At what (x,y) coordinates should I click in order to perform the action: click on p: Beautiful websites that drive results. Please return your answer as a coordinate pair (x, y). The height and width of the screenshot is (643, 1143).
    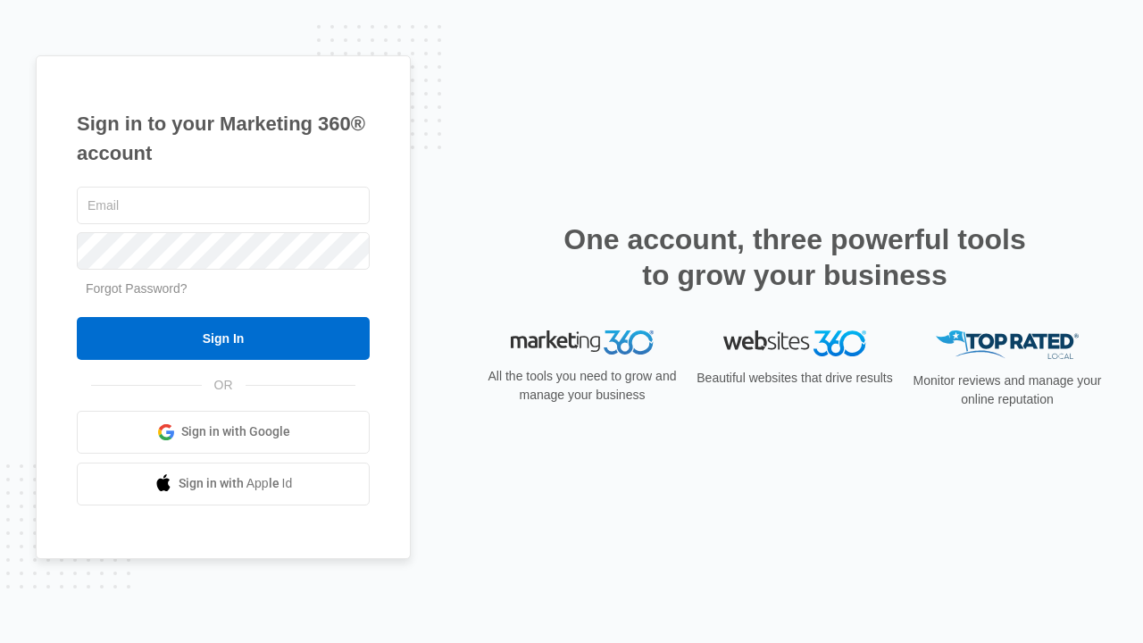
    Looking at the image, I should click on (795, 378).